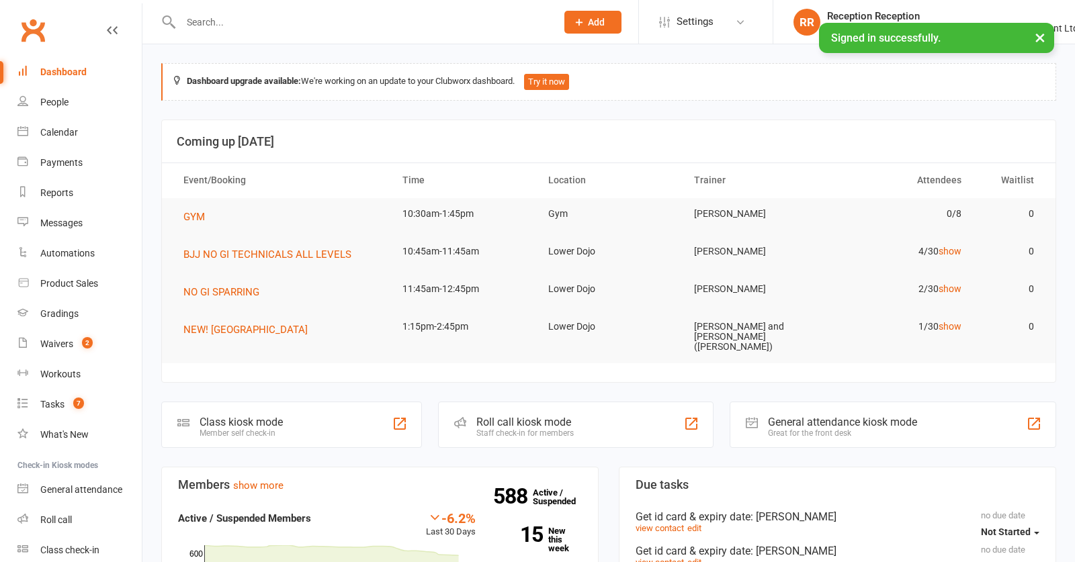 This screenshot has height=562, width=1075. I want to click on th: Event/Booking, so click(281, 180).